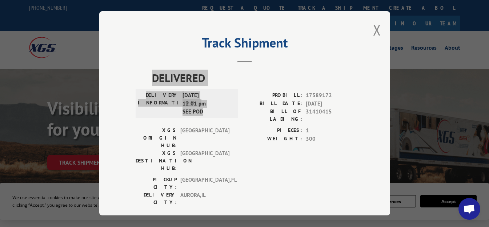 The image size is (489, 227). I want to click on label: WEIGHT:, so click(273, 139).